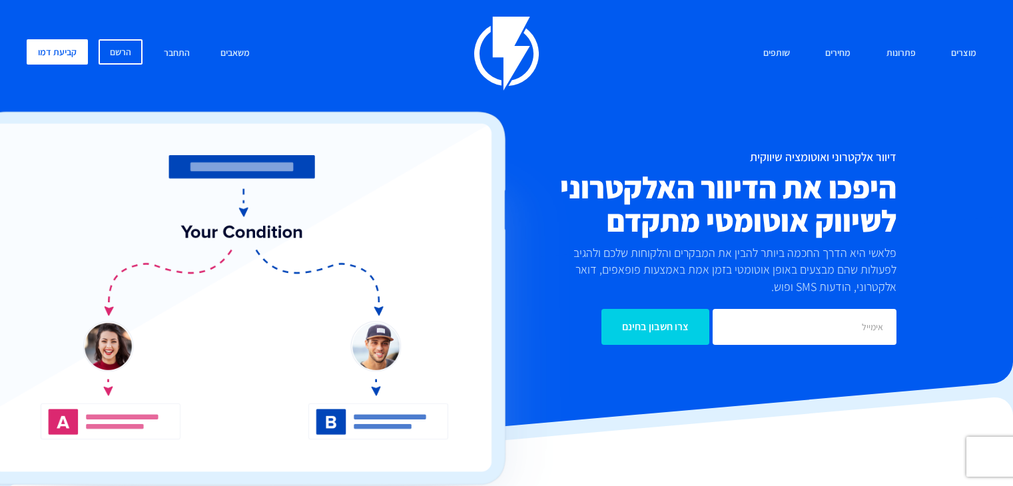  Describe the element at coordinates (902, 53) in the screenshot. I see `a: פתרונות` at that location.